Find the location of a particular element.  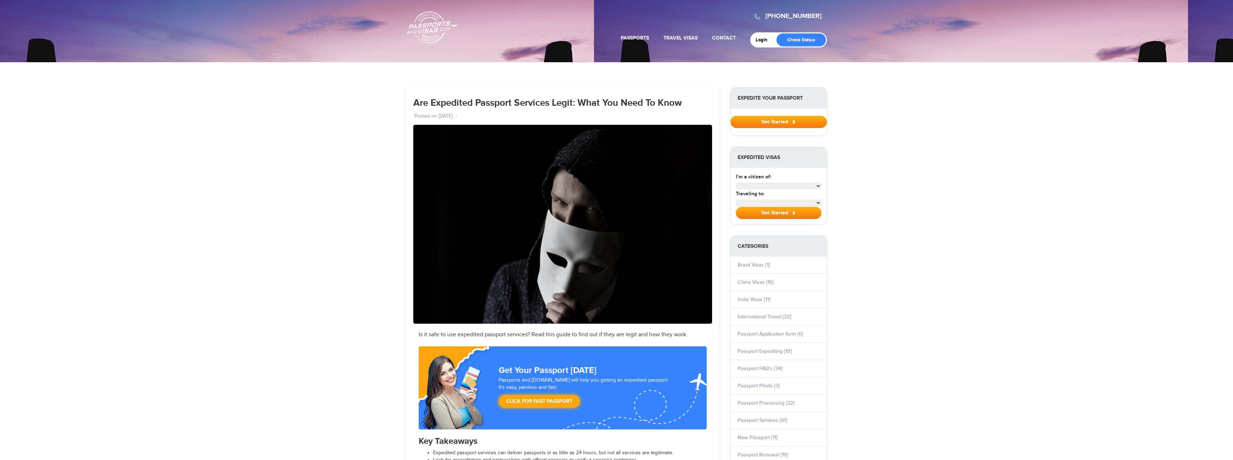

a: Brazil Visas [1] is located at coordinates (754, 265).